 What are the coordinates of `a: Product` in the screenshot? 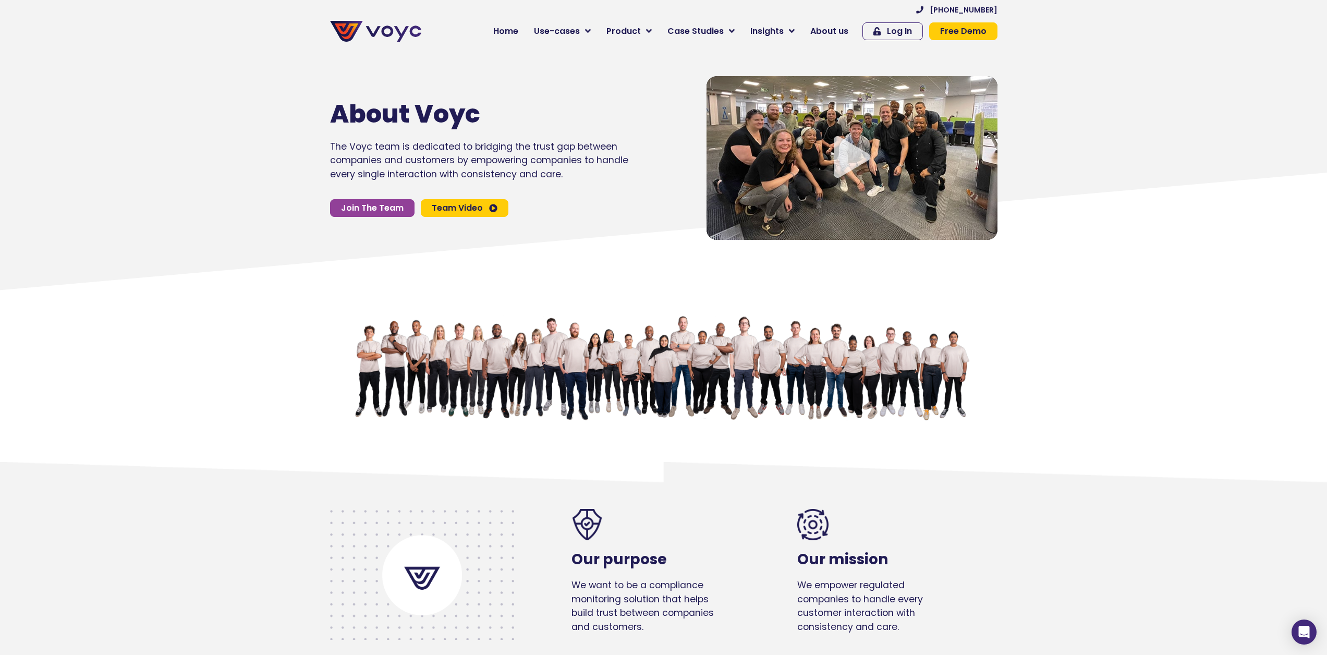 It's located at (629, 31).